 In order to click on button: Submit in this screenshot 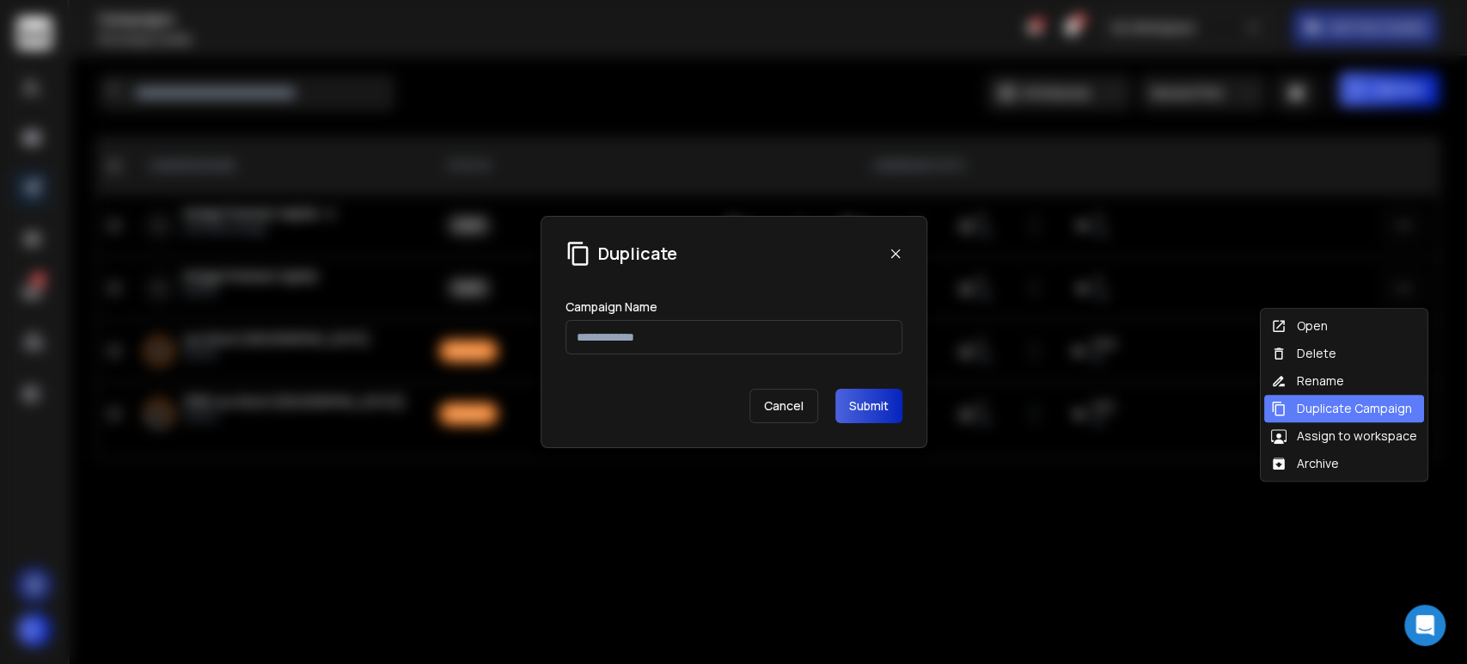, I will do `click(869, 406)`.